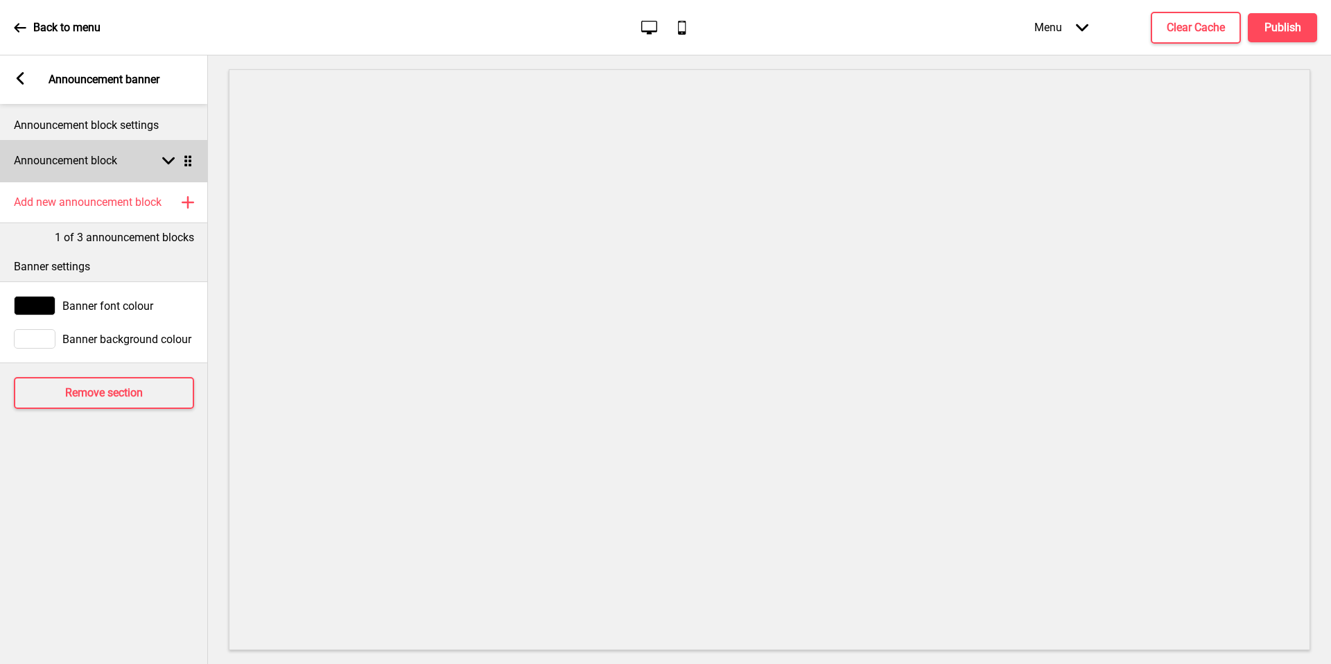 The image size is (1331, 664). Describe the element at coordinates (104, 267) in the screenshot. I see `p: Banner settings` at that location.